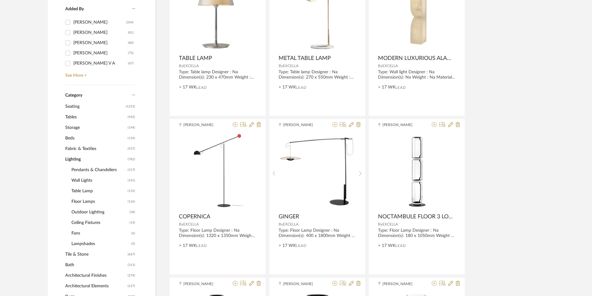 The width and height of the screenshot is (592, 296). What do you see at coordinates (131, 191) in the screenshot?
I see `span: (135)` at bounding box center [131, 191].